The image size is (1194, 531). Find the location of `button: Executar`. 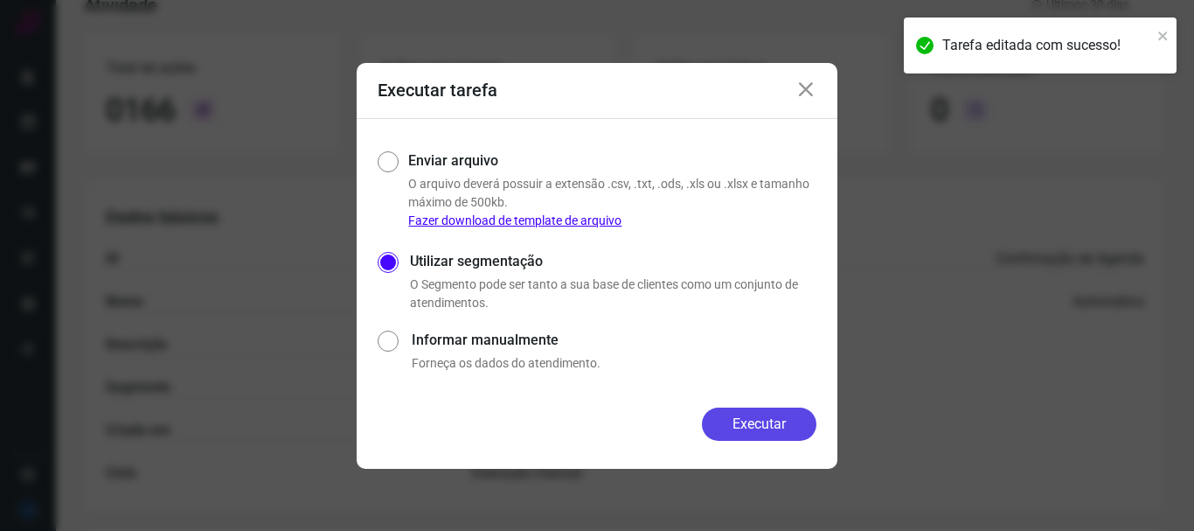

button: Executar is located at coordinates (759, 424).